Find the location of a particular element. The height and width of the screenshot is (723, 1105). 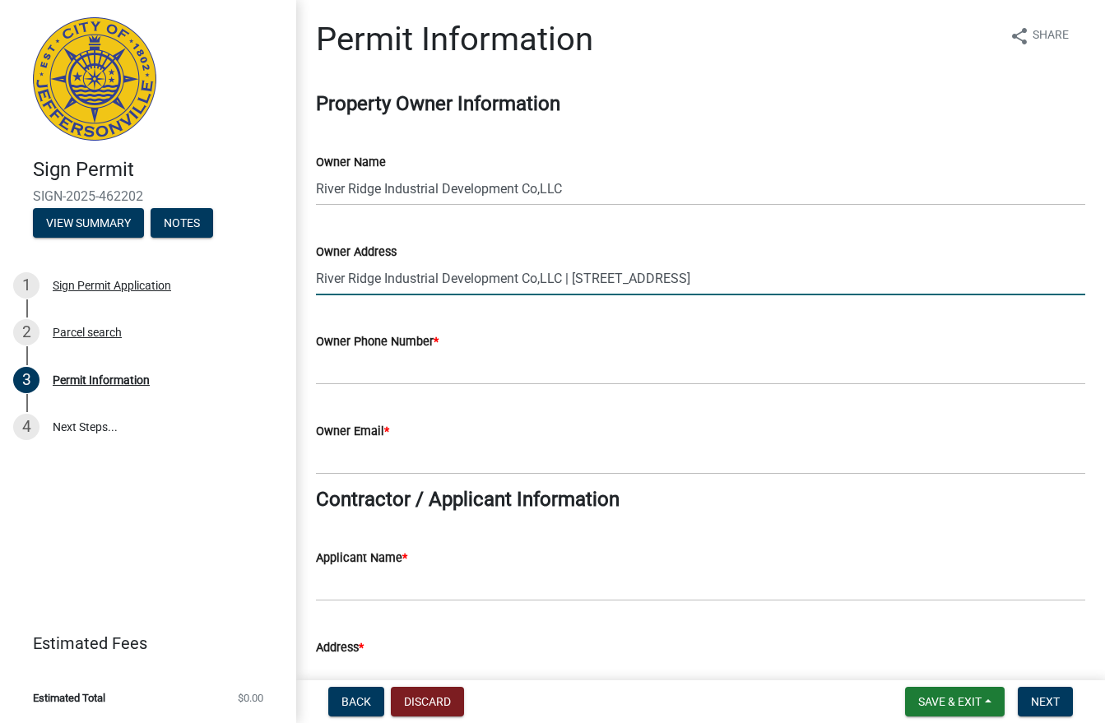

label: Owner Address is located at coordinates (356, 253).